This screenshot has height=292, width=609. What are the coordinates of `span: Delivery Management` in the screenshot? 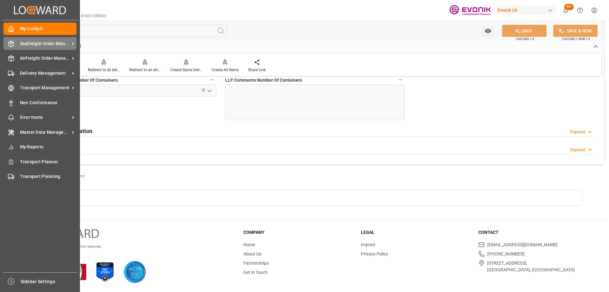 It's located at (45, 73).